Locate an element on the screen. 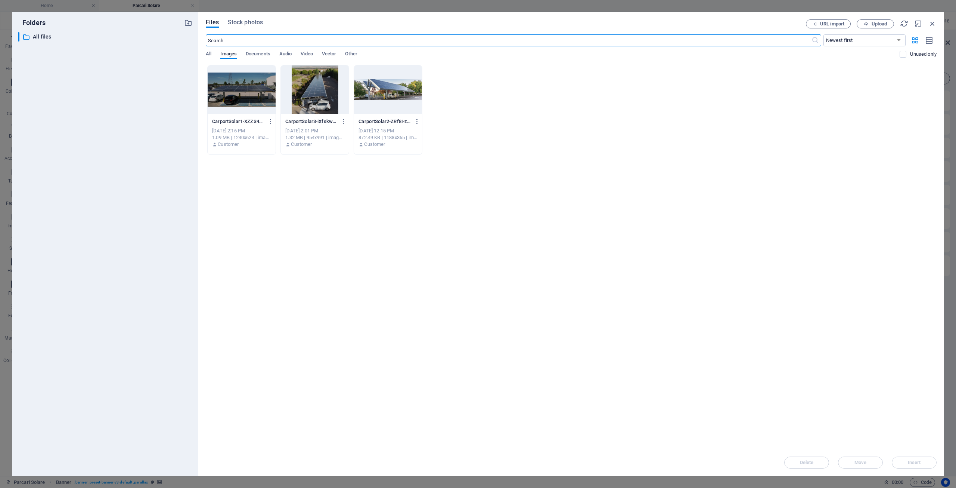 This screenshot has height=488, width=956. div: 872.49 KB | 1188x365 | image/png is located at coordinates (388, 137).